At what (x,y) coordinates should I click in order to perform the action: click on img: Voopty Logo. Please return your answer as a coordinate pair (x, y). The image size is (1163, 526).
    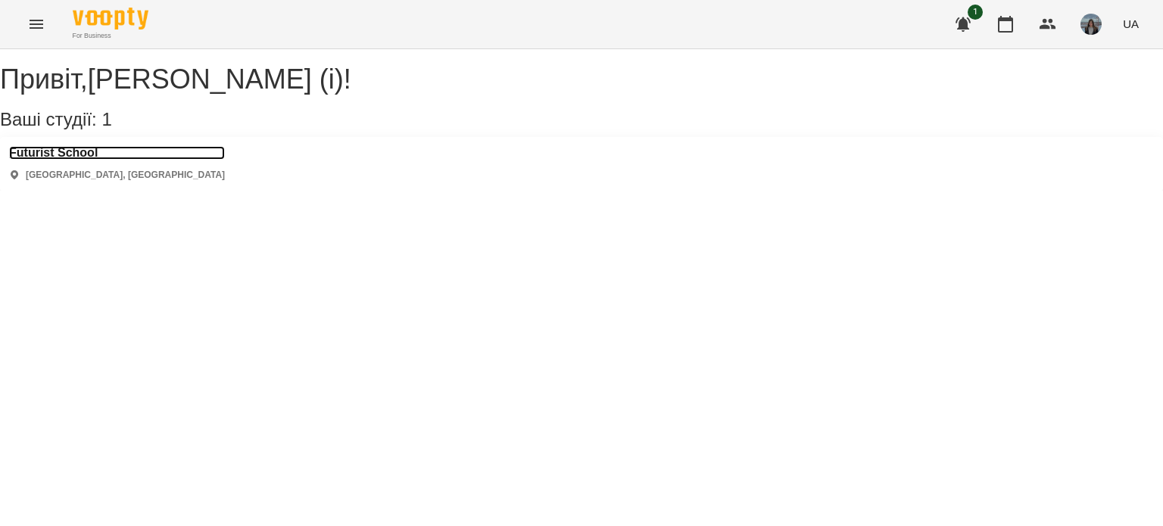
    Looking at the image, I should click on (111, 18).